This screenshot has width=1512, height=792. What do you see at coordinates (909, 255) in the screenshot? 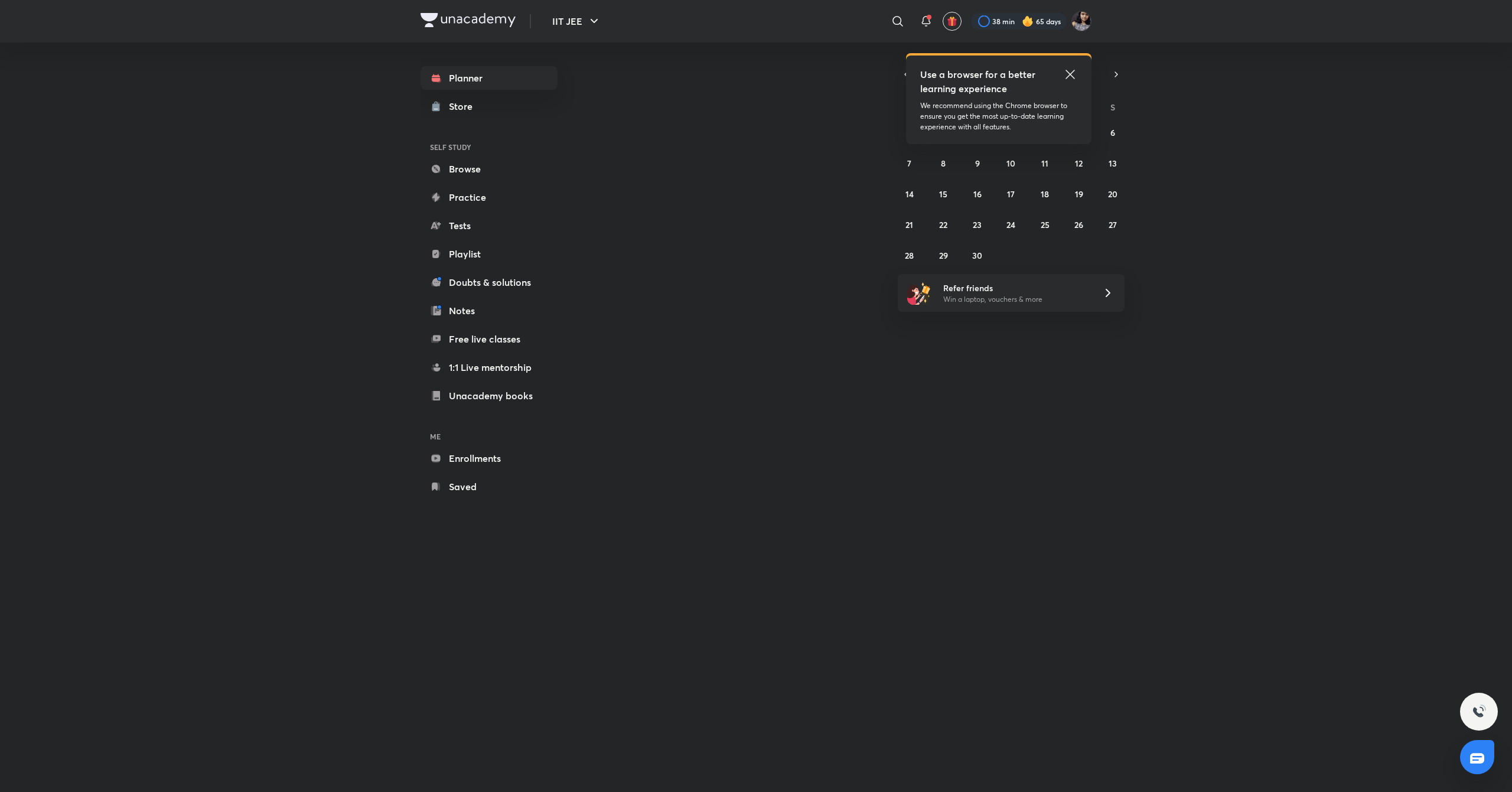
I see `abbr: September 28, 2025` at bounding box center [909, 255].